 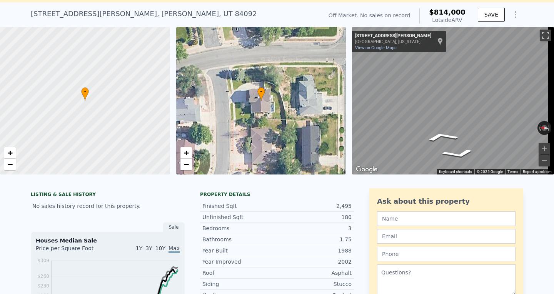 I want to click on div: Roof, so click(x=240, y=273).